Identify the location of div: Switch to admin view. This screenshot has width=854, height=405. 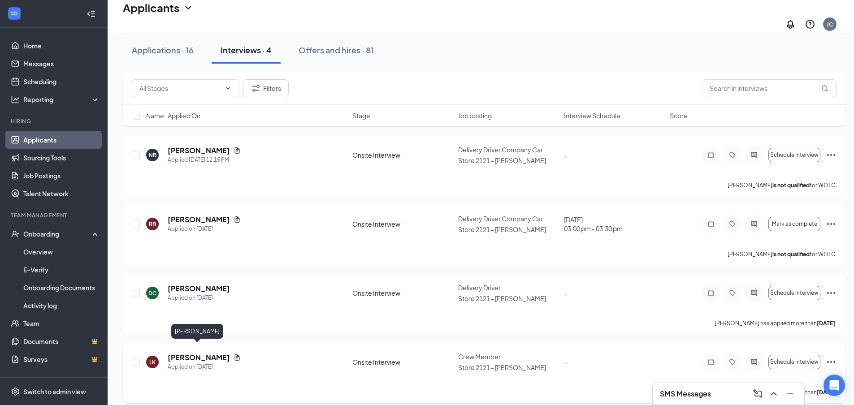
(55, 392).